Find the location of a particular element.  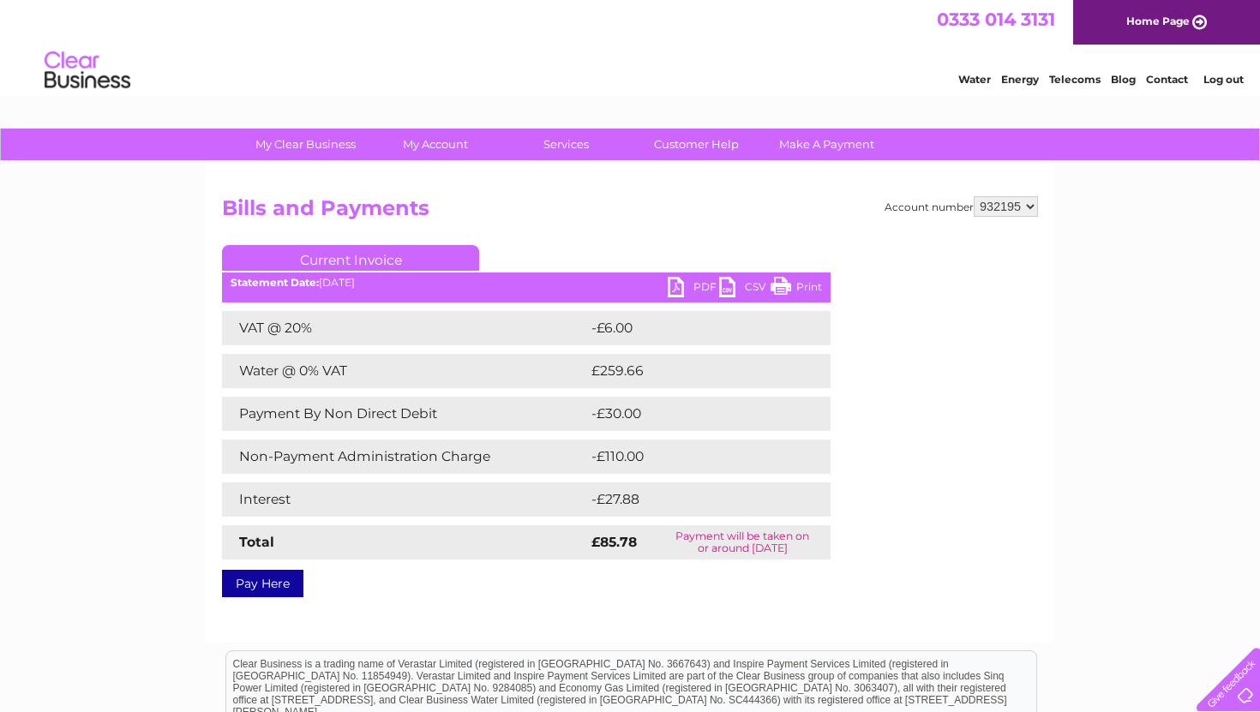

td: -£110.00 is located at coordinates (693, 457).